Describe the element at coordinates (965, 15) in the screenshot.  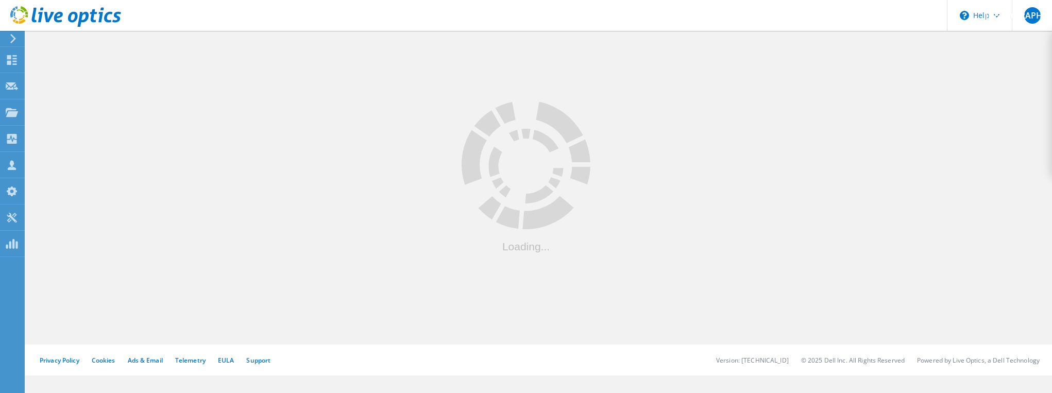
I see `svg: \n` at that location.